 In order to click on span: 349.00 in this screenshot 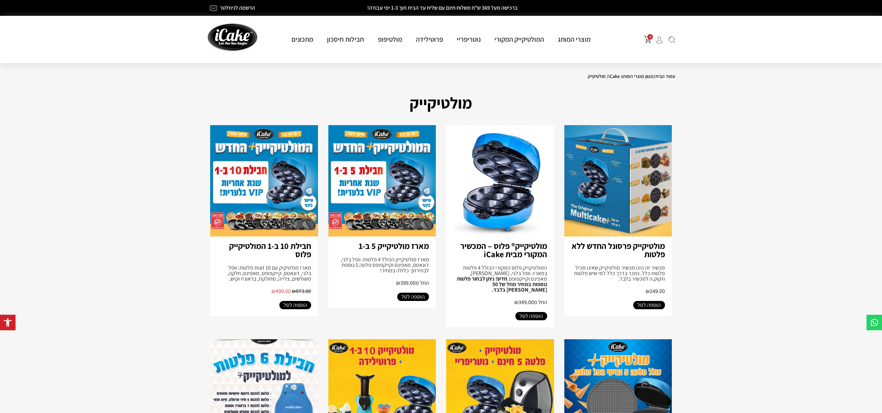, I will do `click(524, 302)`.